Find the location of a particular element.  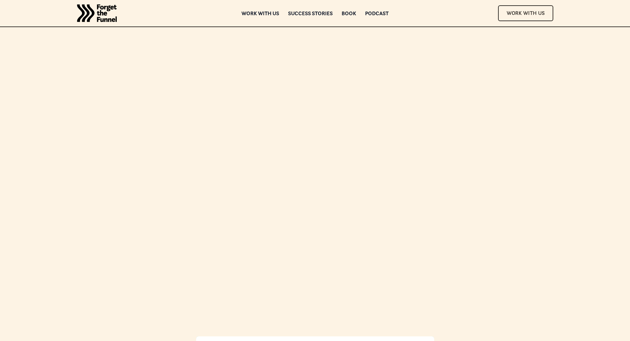

a: Work With Us is located at coordinates (526, 13).